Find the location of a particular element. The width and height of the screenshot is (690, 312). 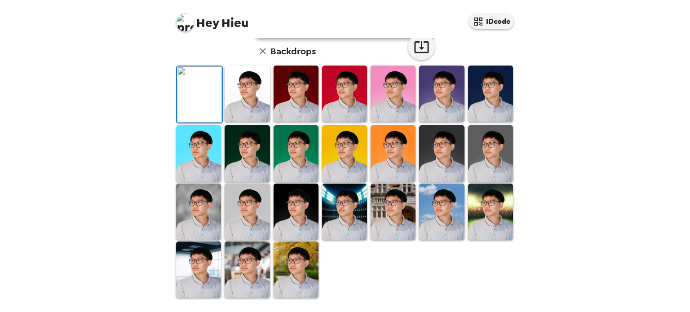

span: Hieu is located at coordinates (212, 19).